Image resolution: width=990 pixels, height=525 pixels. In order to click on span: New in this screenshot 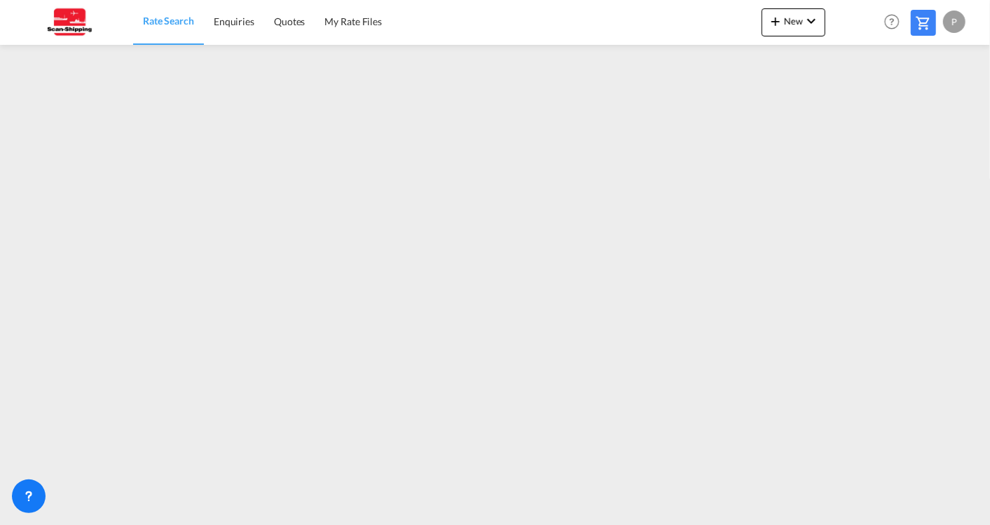, I will do `click(793, 21)`.